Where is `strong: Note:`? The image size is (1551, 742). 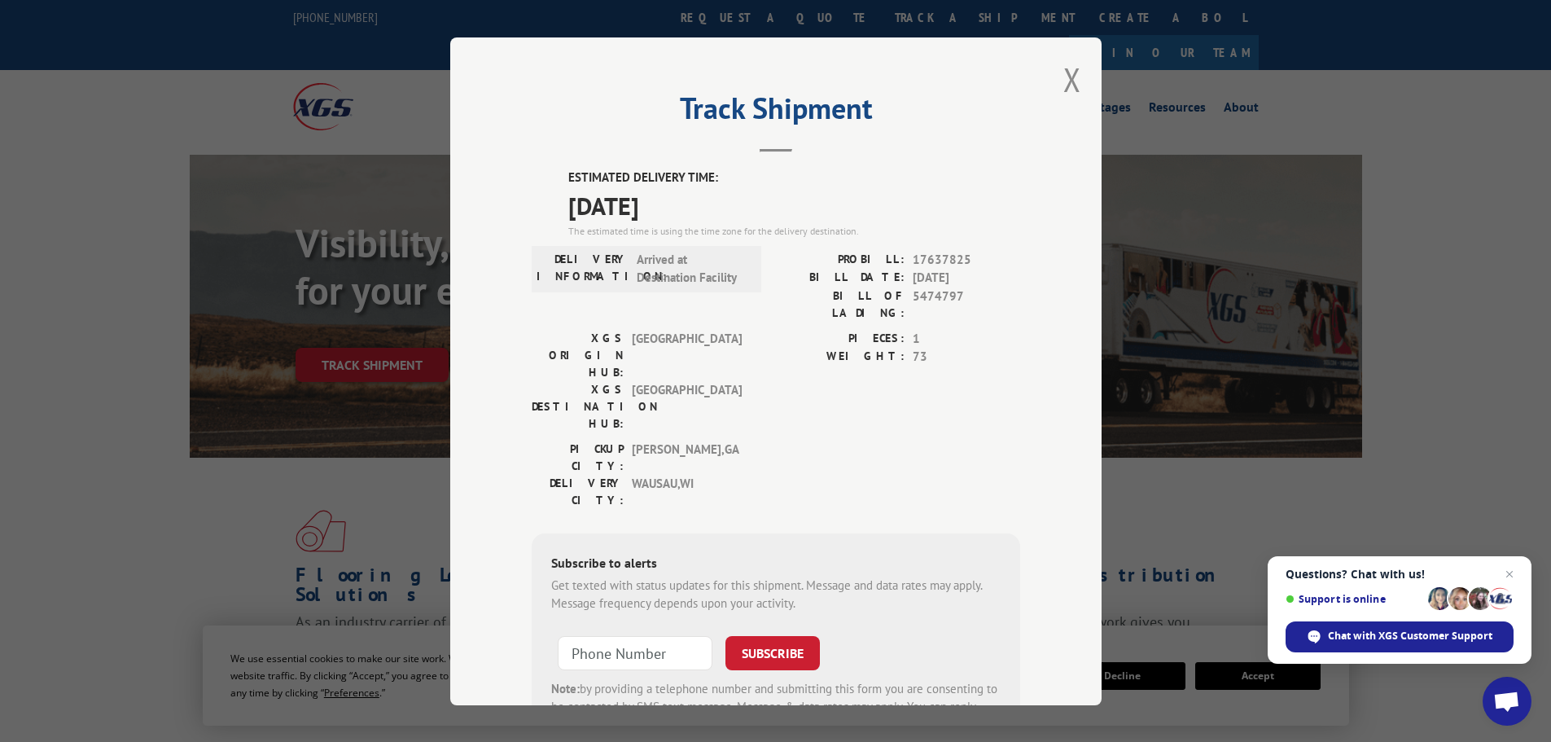 strong: Note: is located at coordinates (565, 687).